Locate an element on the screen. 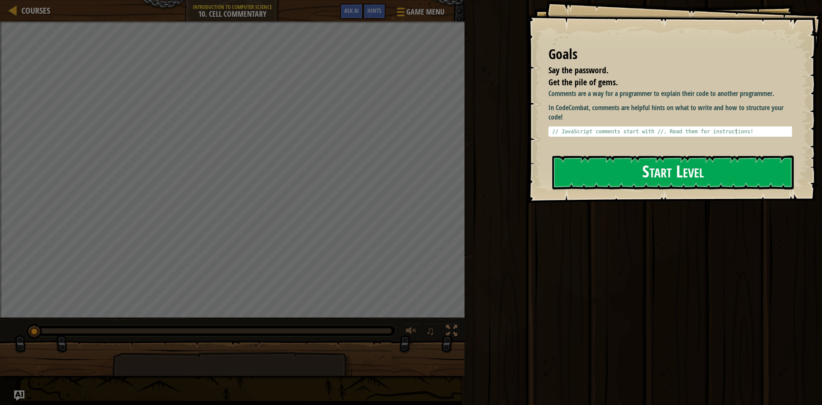 The image size is (822, 405). span: Hints is located at coordinates (374, 10).